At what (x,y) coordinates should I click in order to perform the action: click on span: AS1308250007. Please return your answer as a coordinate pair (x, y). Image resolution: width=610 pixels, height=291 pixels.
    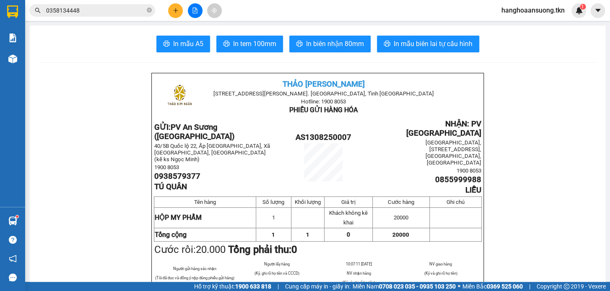
    Looking at the image, I should click on (323, 137).